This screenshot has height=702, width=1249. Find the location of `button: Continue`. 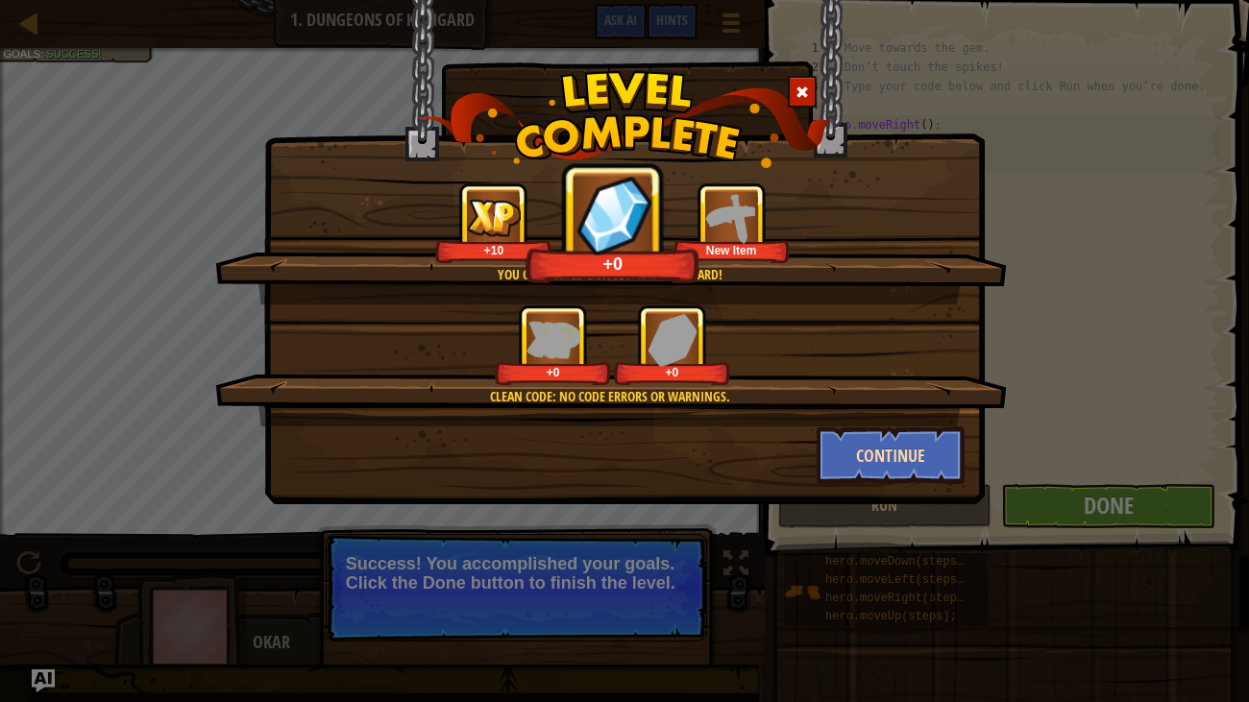

button: Continue is located at coordinates (891, 455).